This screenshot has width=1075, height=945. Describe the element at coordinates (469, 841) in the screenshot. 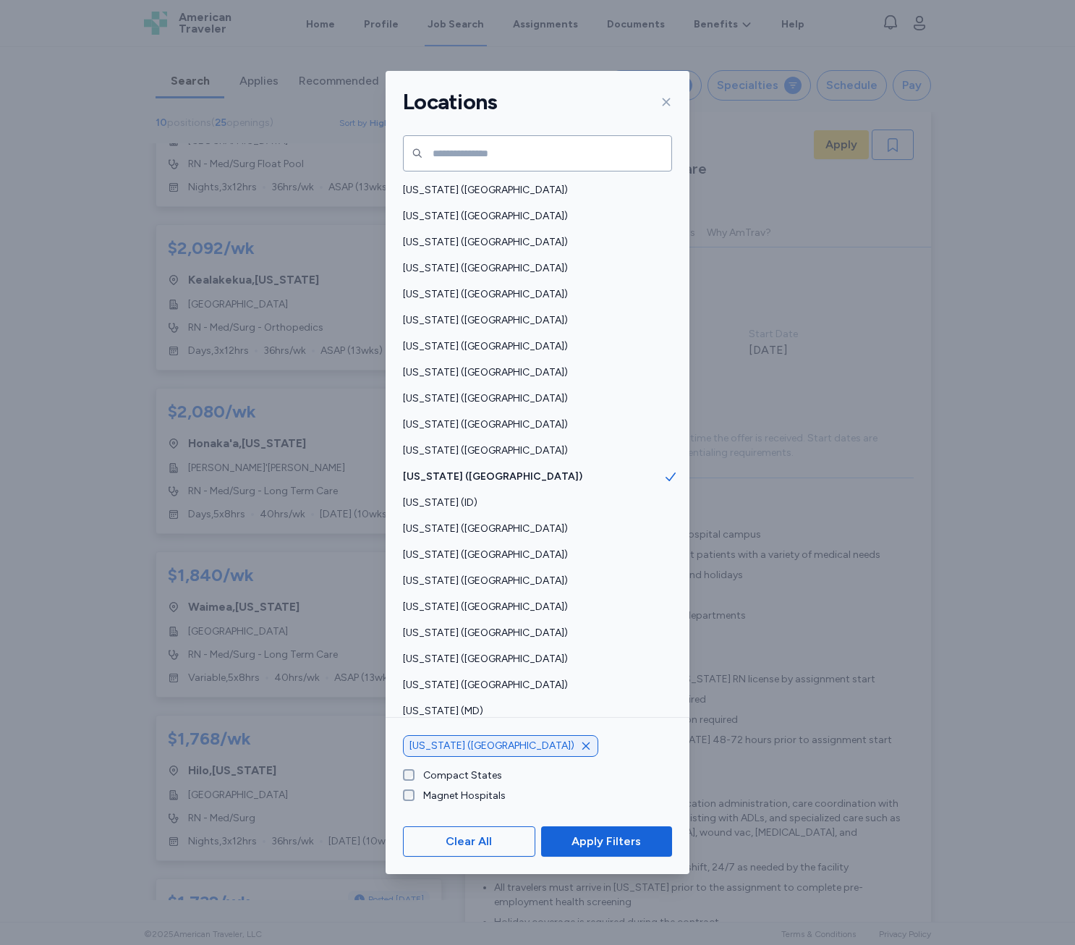

I see `button: Clear All` at that location.